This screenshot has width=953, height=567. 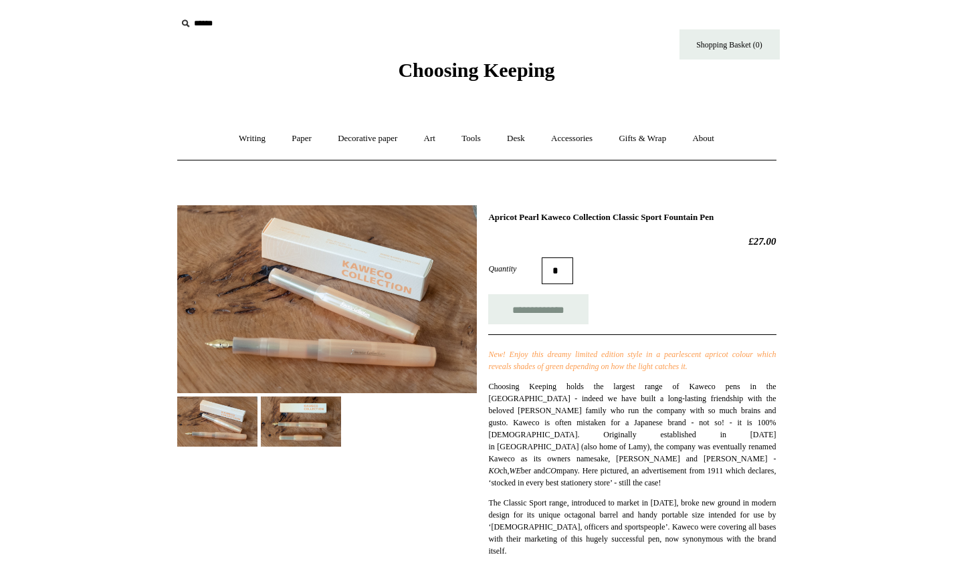 What do you see at coordinates (703, 138) in the screenshot?
I see `a: About` at bounding box center [703, 138].